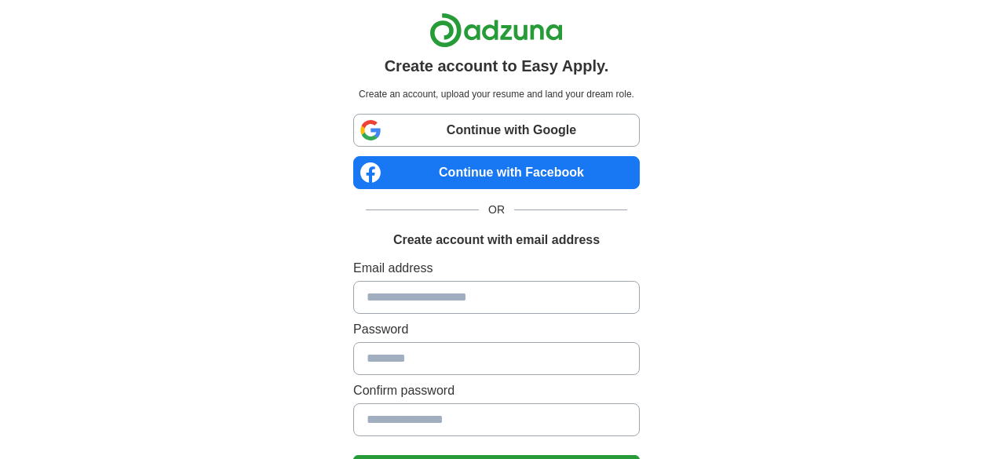  What do you see at coordinates (496, 30) in the screenshot?
I see `img: Adzuna logo` at bounding box center [496, 30].